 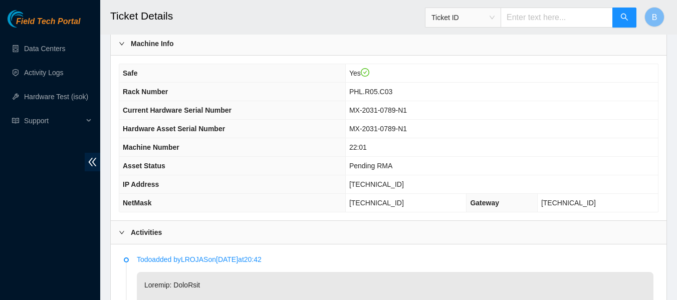 What do you see at coordinates (130, 73) in the screenshot?
I see `span: Safe` at bounding box center [130, 73].